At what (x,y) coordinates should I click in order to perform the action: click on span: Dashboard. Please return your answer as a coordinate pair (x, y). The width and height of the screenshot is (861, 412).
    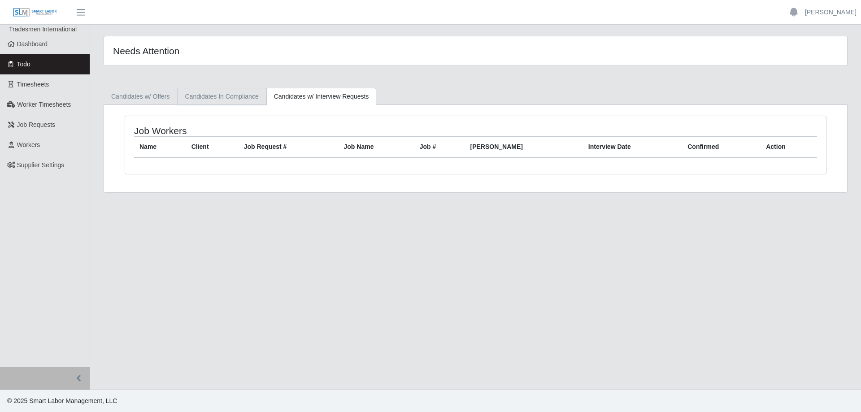
    Looking at the image, I should click on (32, 44).